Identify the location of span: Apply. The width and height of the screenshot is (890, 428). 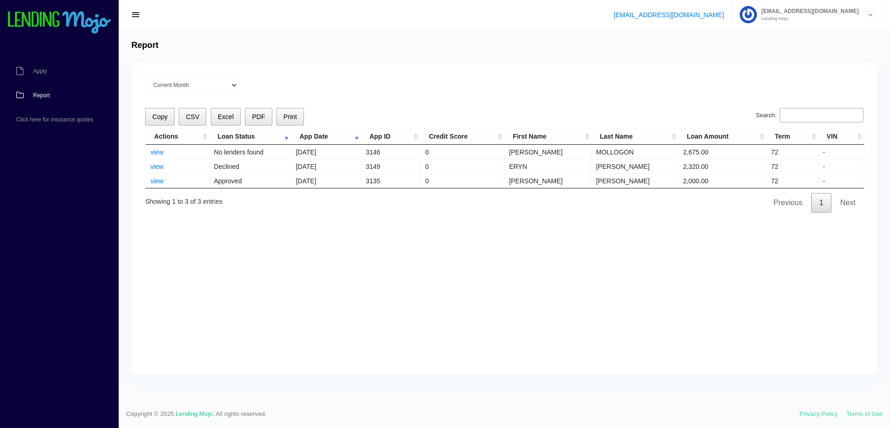
(40, 71).